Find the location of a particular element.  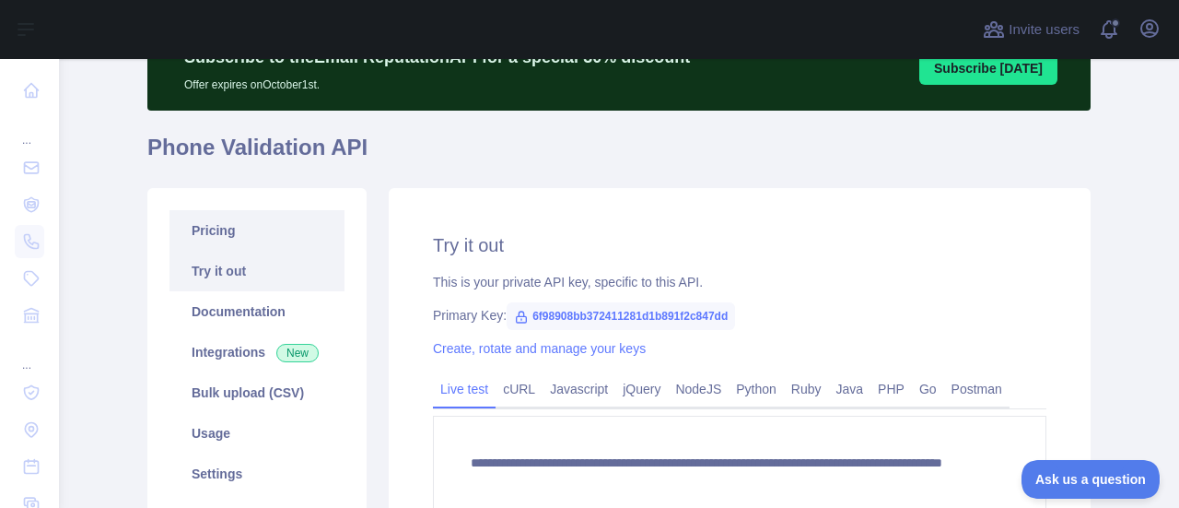

a: NodeJS is located at coordinates (698, 389).